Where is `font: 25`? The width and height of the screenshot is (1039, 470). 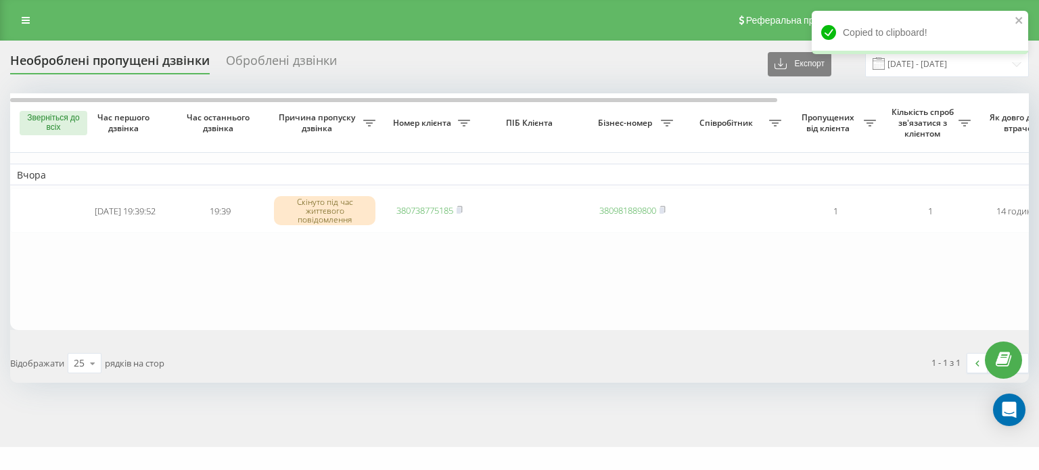
font: 25 is located at coordinates (79, 363).